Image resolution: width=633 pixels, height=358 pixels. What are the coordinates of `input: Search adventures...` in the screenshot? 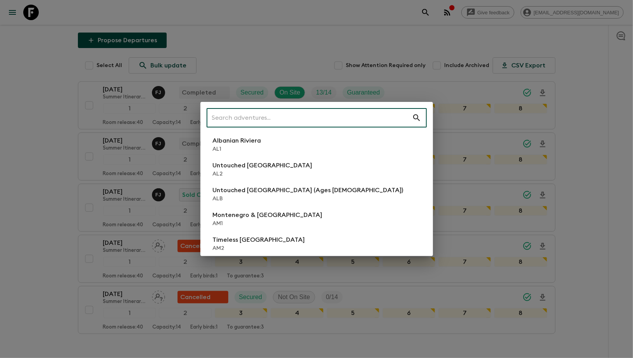 It's located at (309, 118).